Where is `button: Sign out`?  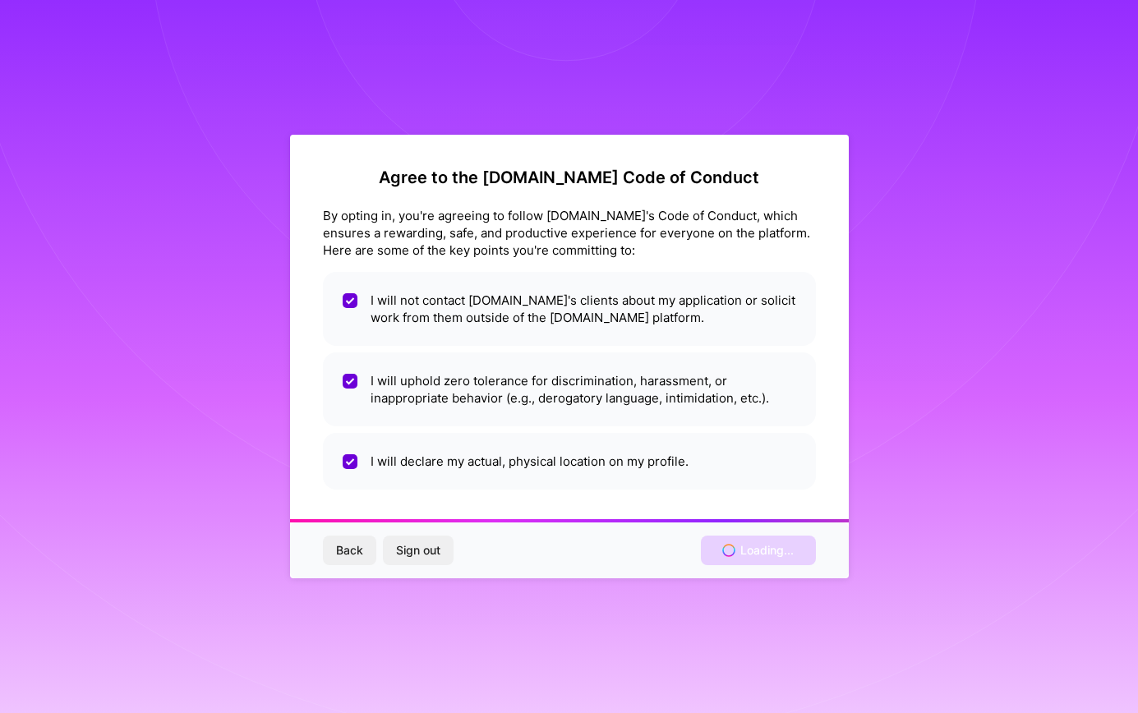 button: Sign out is located at coordinates (418, 550).